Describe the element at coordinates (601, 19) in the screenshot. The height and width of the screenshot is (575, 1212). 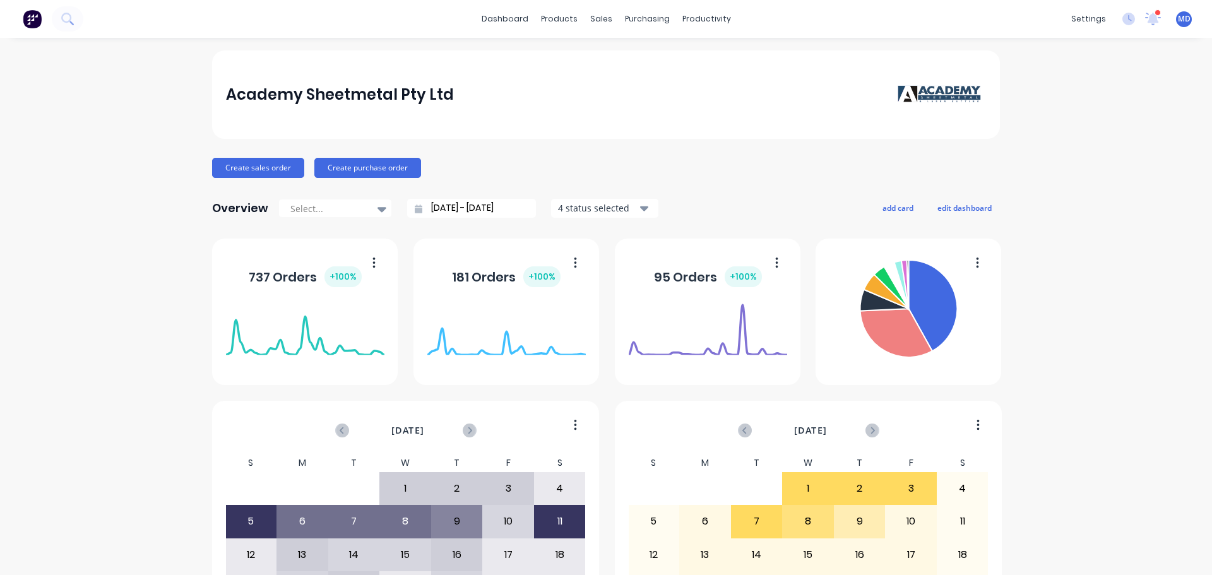
I see `div: sales` at that location.